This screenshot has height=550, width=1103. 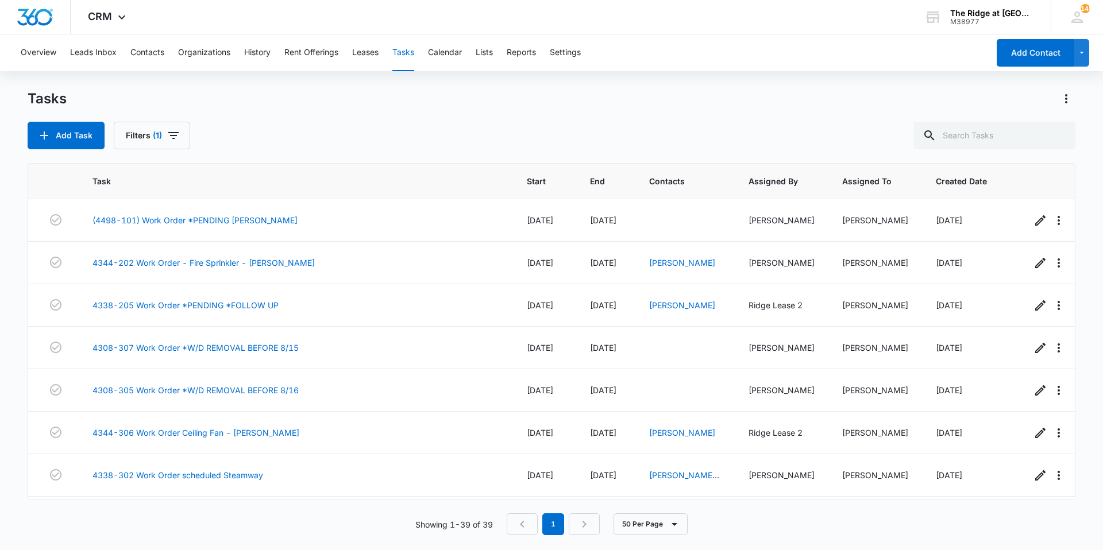 What do you see at coordinates (177, 475) in the screenshot?
I see `a: 4338-302 Work Order scheduled Steamway` at bounding box center [177, 475].